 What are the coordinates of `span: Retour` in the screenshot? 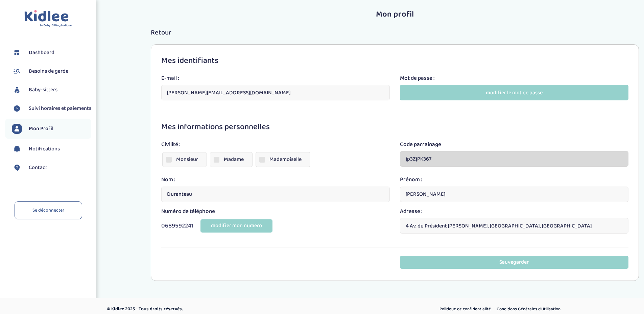 It's located at (161, 32).